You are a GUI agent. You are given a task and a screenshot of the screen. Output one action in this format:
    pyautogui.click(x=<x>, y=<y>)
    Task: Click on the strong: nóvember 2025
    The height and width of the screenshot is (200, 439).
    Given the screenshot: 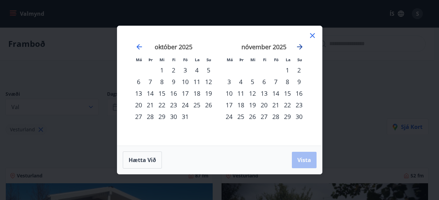 What is the action you would take?
    pyautogui.click(x=264, y=47)
    